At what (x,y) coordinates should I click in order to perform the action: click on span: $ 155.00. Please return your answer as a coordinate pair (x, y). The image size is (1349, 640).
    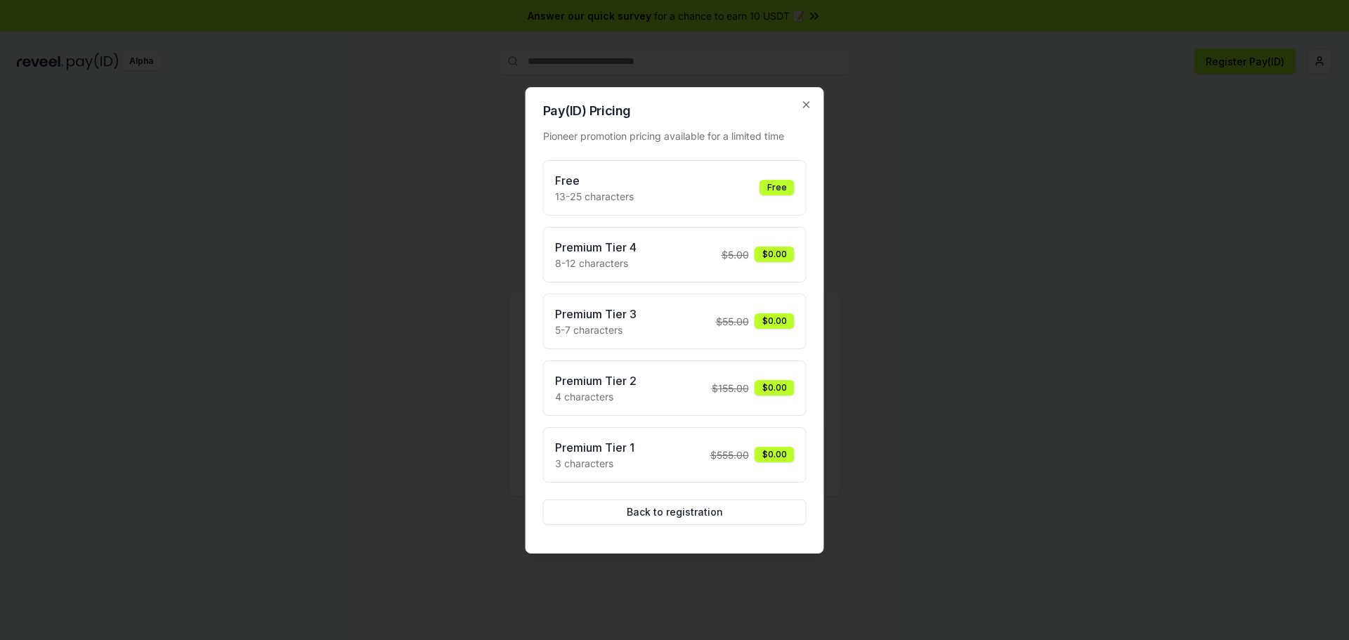
    Looking at the image, I should click on (730, 388).